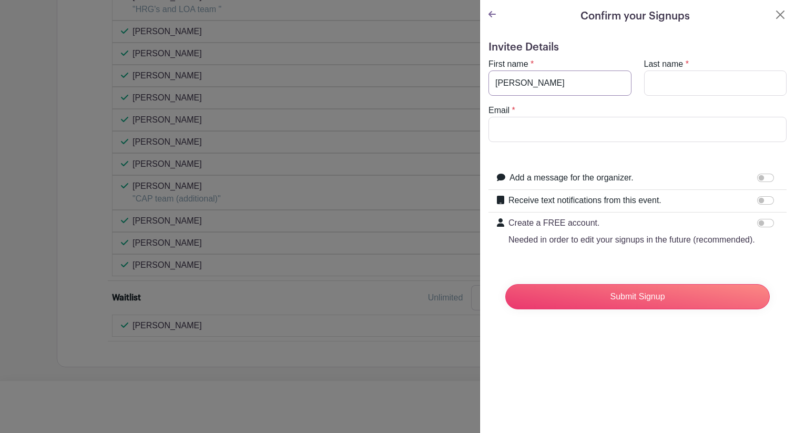 The image size is (795, 433). Describe the element at coordinates (780, 15) in the screenshot. I see `button: Close` at that location.